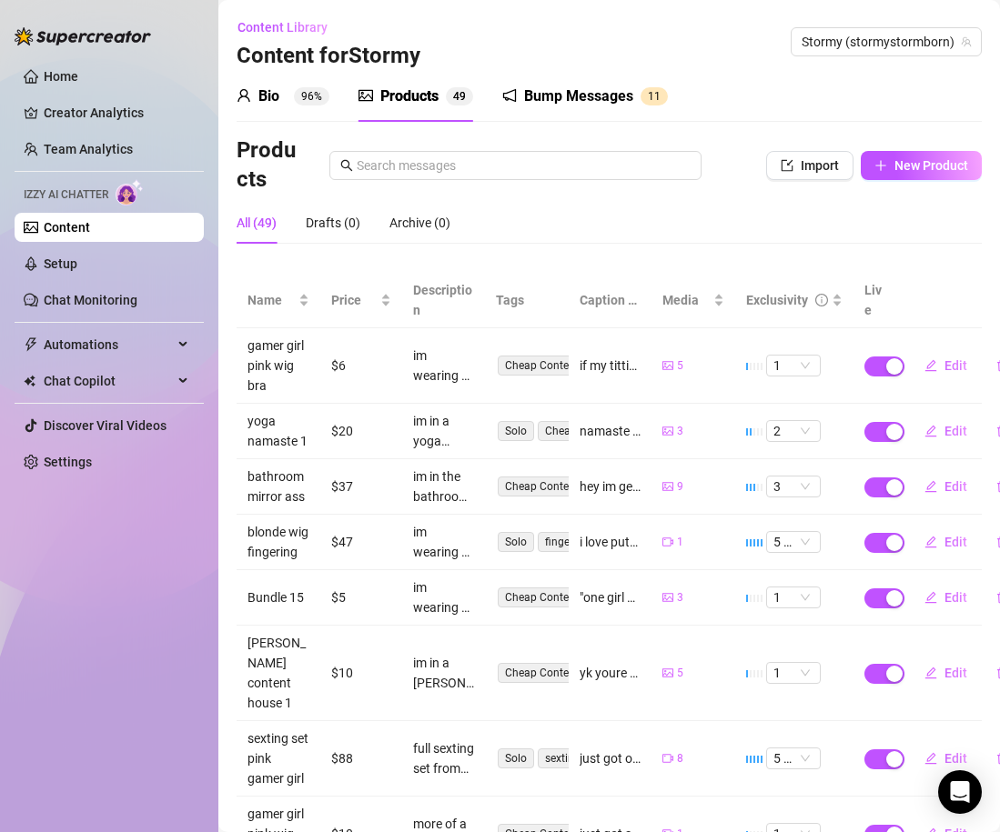  What do you see at coordinates (333, 223) in the screenshot?
I see `div: Drafts (0)` at bounding box center [333, 223].